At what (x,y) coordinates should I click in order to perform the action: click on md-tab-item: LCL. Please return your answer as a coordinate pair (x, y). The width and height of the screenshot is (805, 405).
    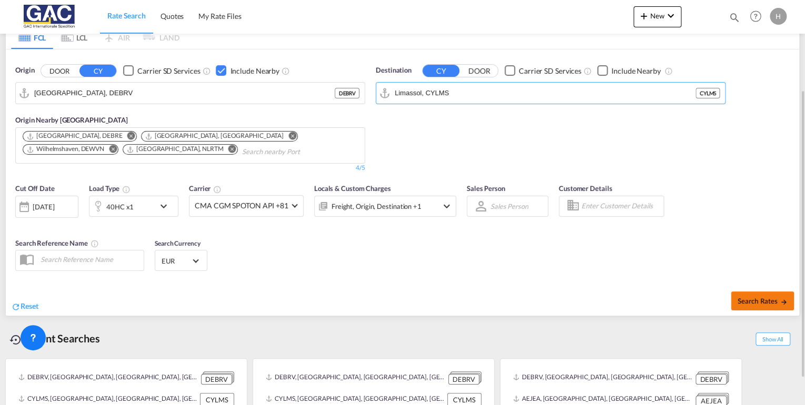
    Looking at the image, I should click on (74, 37).